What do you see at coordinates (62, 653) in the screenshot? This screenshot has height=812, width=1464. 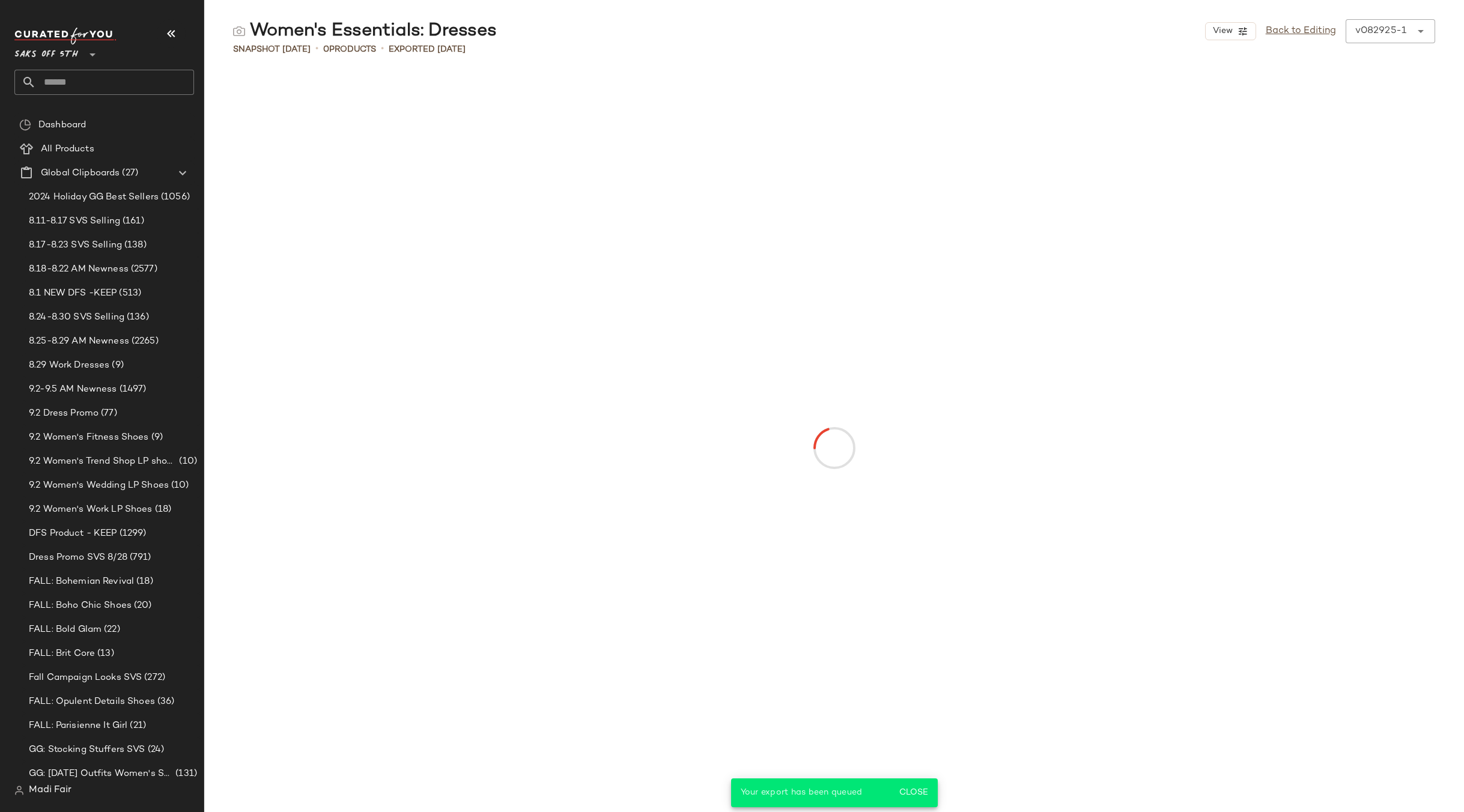 I see `span: FALL: Brit Core` at bounding box center [62, 653].